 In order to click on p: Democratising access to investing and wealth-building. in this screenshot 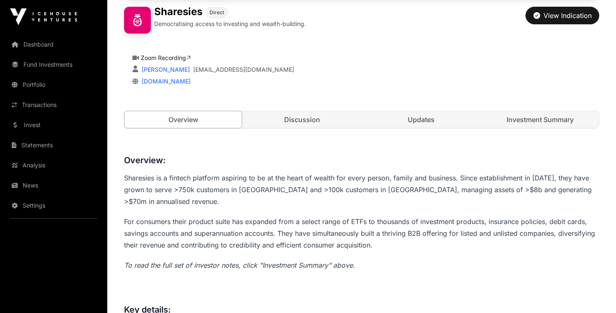, I will do `click(230, 24)`.